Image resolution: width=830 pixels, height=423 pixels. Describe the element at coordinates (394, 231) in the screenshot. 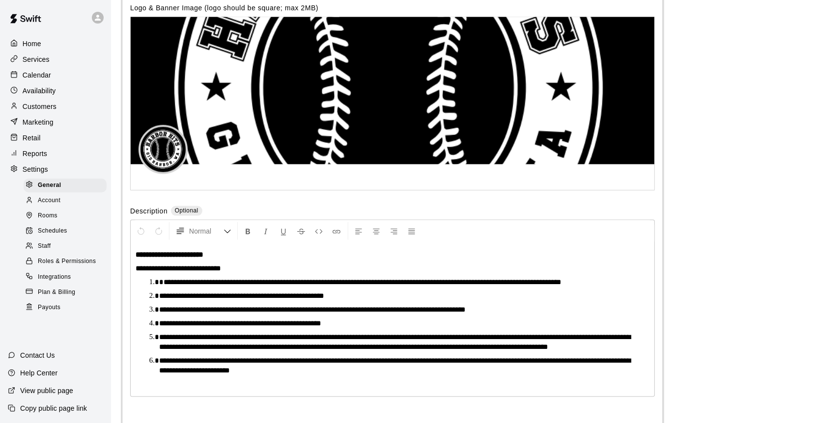

I see `button: Right Align` at that location.